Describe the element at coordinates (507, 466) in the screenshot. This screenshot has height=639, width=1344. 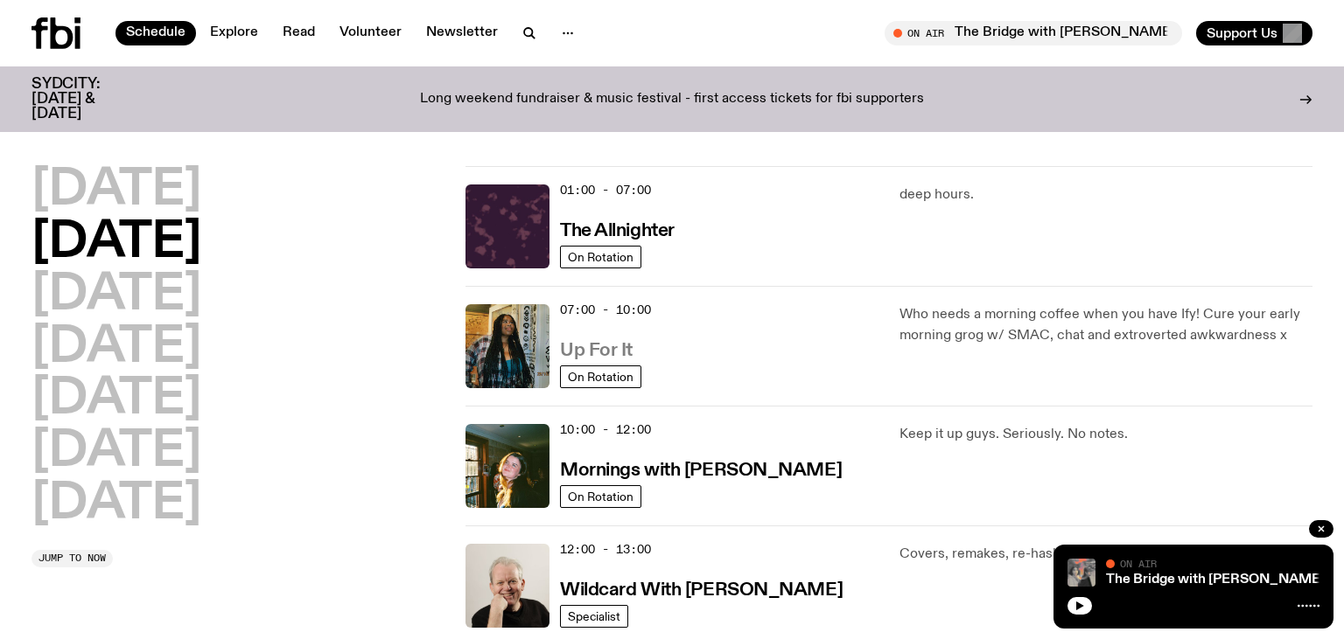
I see `a: Freya smiles coyly as she poses for the image.` at that location.